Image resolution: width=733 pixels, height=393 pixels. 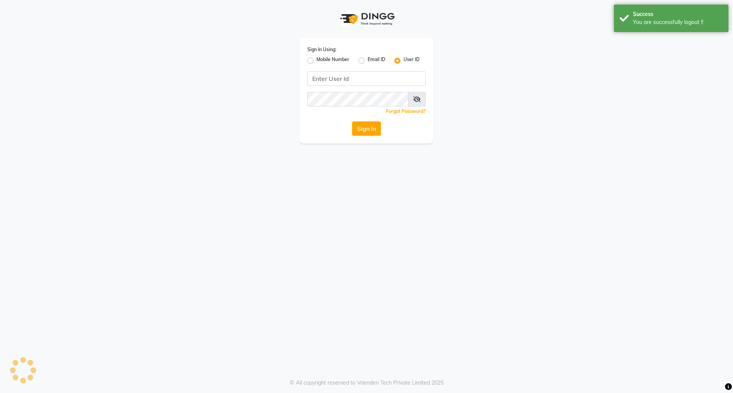 I want to click on div: You are successfully logout !!, so click(x=678, y=22).